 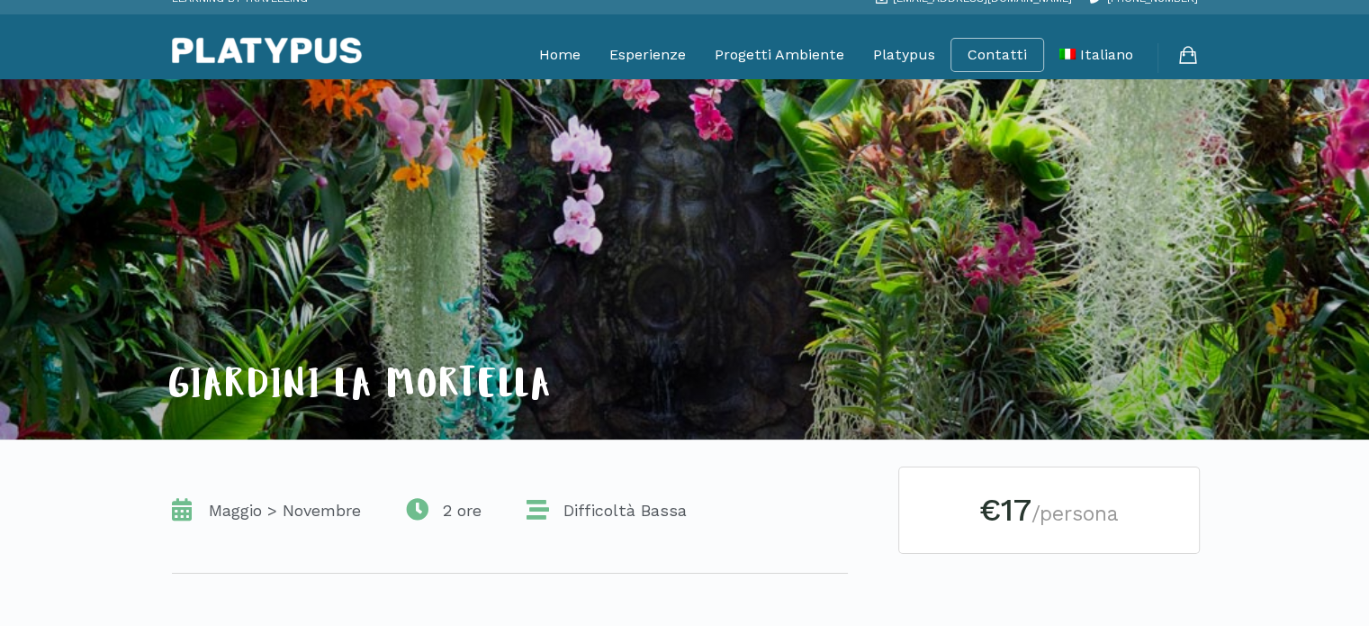 What do you see at coordinates (280, 510) in the screenshot?
I see `span: Maggio > Novembre` at bounding box center [280, 510].